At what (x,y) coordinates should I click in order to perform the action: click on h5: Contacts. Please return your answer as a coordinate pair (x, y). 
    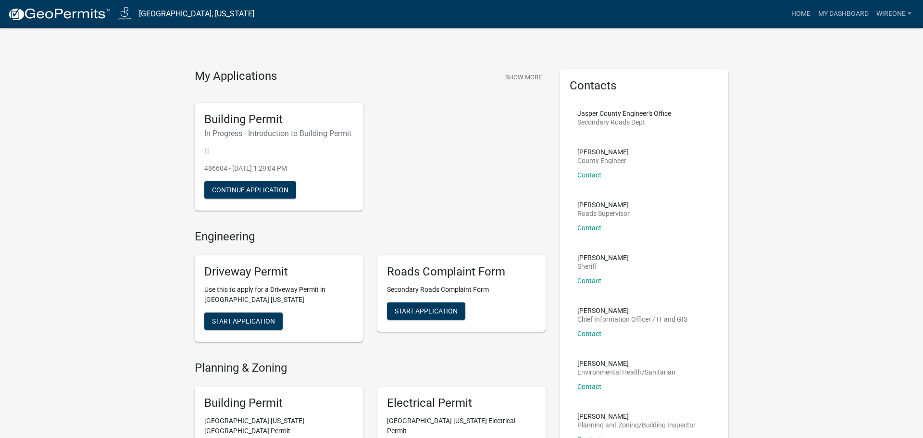
    Looking at the image, I should click on (644, 86).